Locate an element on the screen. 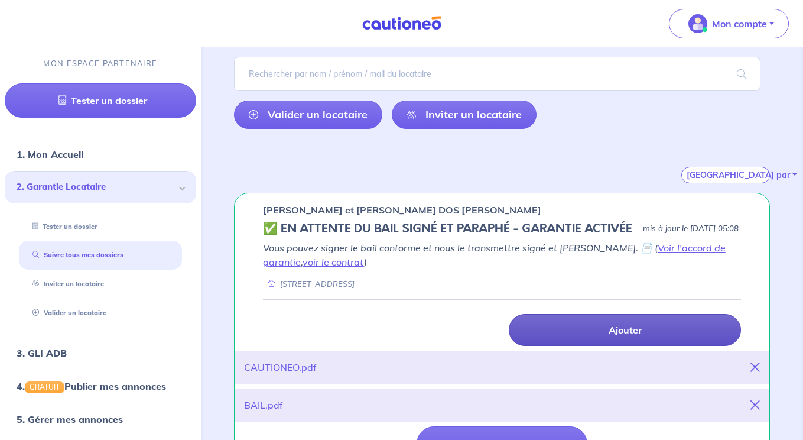 The image size is (803, 440). div: 1. Mon Accueil is located at coordinates (100, 155).